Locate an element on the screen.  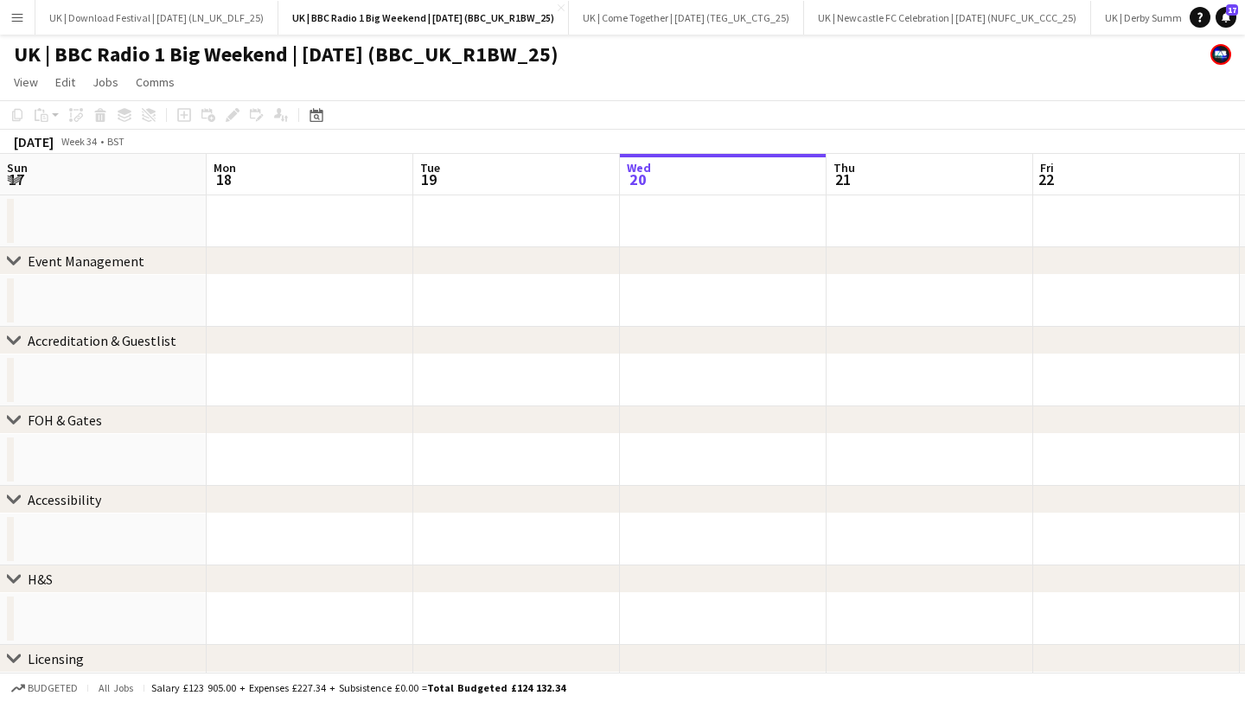
button: Budgeted is located at coordinates (44, 688).